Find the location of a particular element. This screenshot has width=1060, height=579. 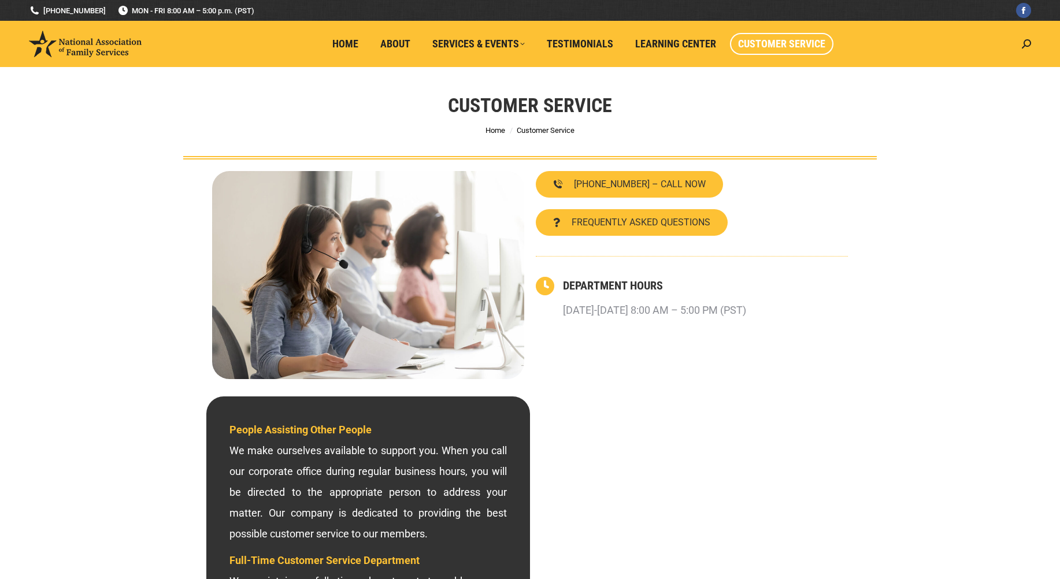

span: FREQUENTLY ASKED QUESTIONS is located at coordinates (641, 222).